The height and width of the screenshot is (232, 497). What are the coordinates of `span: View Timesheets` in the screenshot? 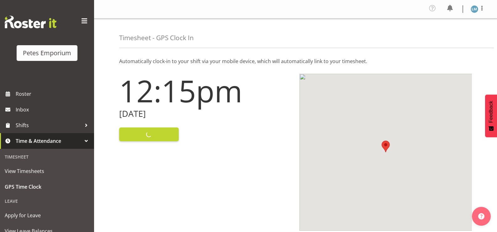 It's located at (47, 171).